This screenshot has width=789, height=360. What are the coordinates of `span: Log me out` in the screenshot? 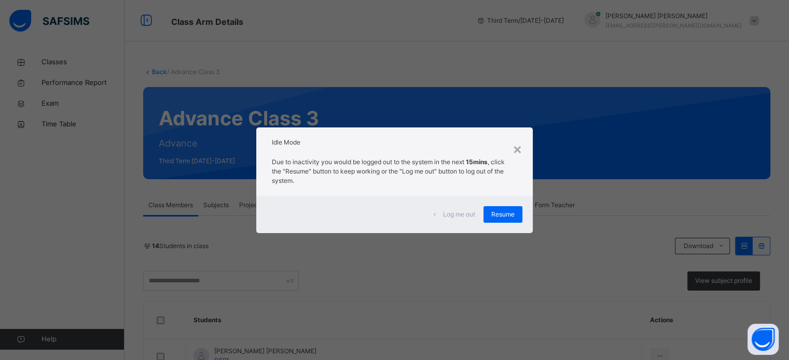 It's located at (459, 215).